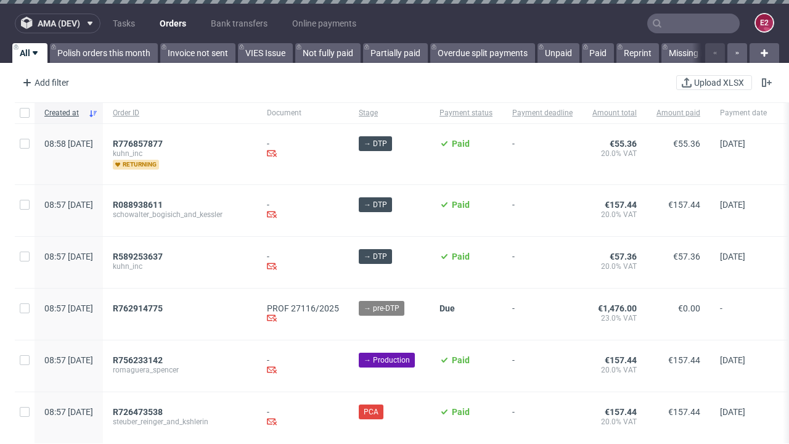 The width and height of the screenshot is (789, 444). I want to click on a: Orders, so click(173, 23).